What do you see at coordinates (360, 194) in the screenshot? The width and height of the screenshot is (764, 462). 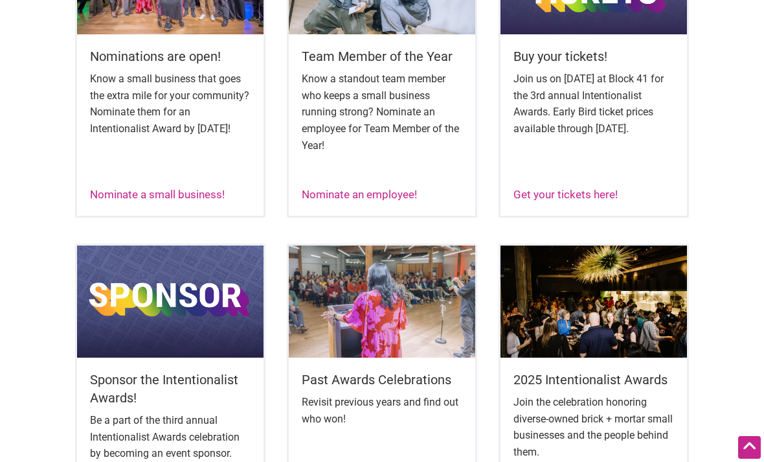 I see `a: Nominate an employee!` at bounding box center [360, 194].